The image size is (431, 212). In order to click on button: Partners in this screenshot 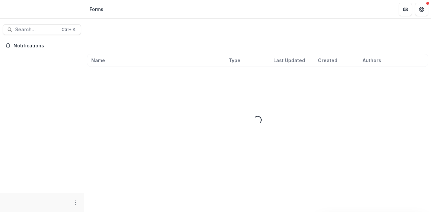, I will do `click(405, 9)`.